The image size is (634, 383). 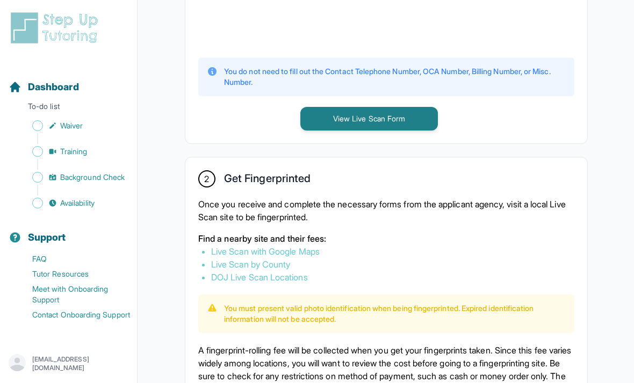 What do you see at coordinates (73, 152) in the screenshot?
I see `a: Training` at bounding box center [73, 152].